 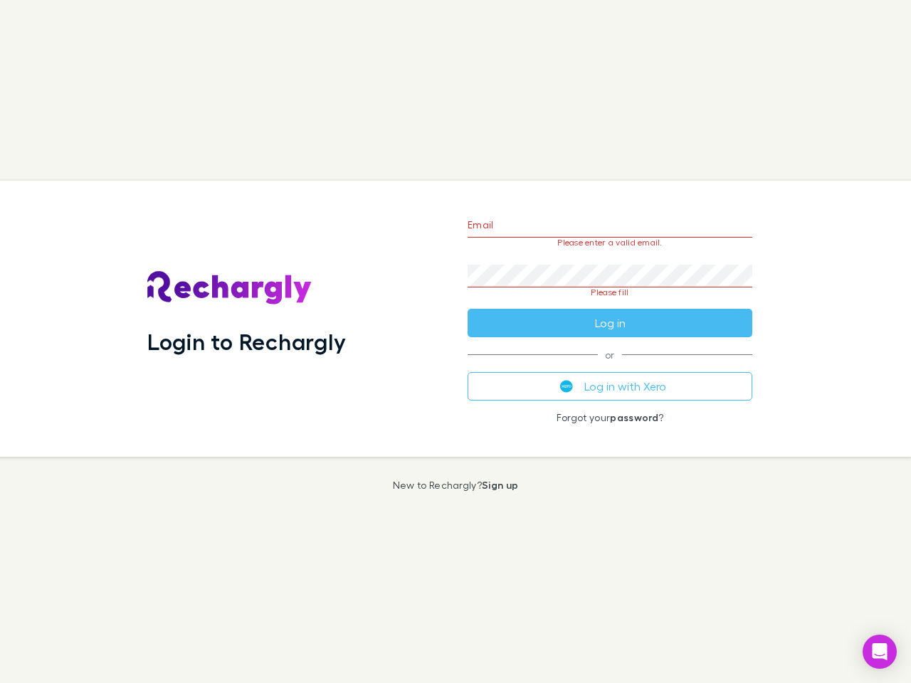 I want to click on a: password, so click(x=634, y=417).